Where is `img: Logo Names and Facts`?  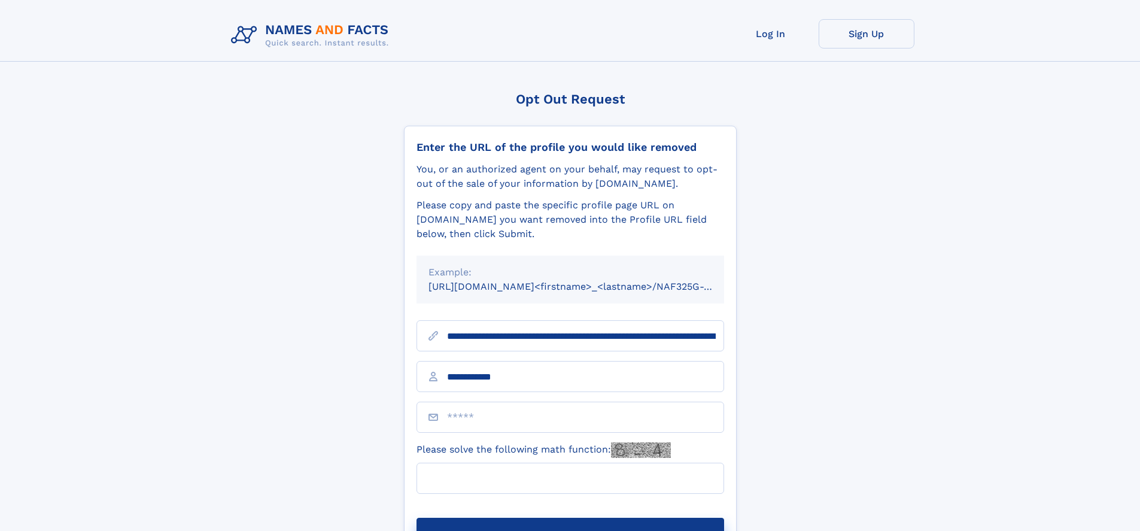
img: Logo Names and Facts is located at coordinates (312, 35).